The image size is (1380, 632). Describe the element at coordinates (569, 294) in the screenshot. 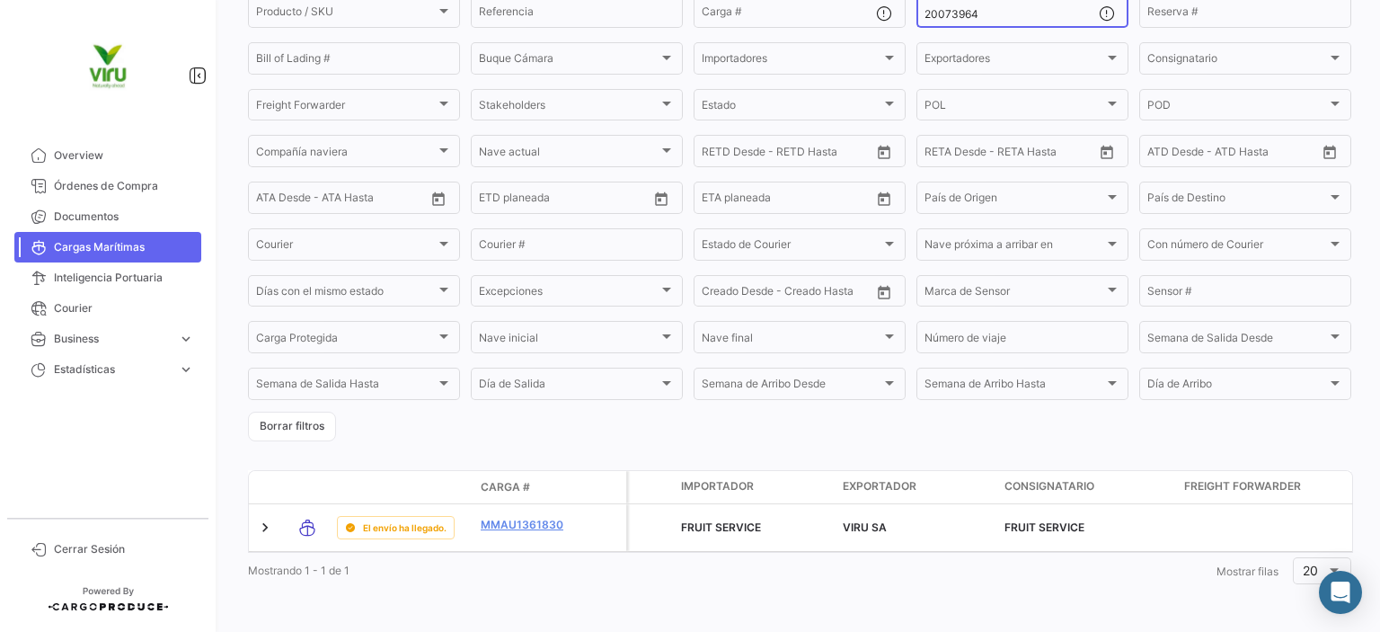

I see `span: Excepciones` at that location.